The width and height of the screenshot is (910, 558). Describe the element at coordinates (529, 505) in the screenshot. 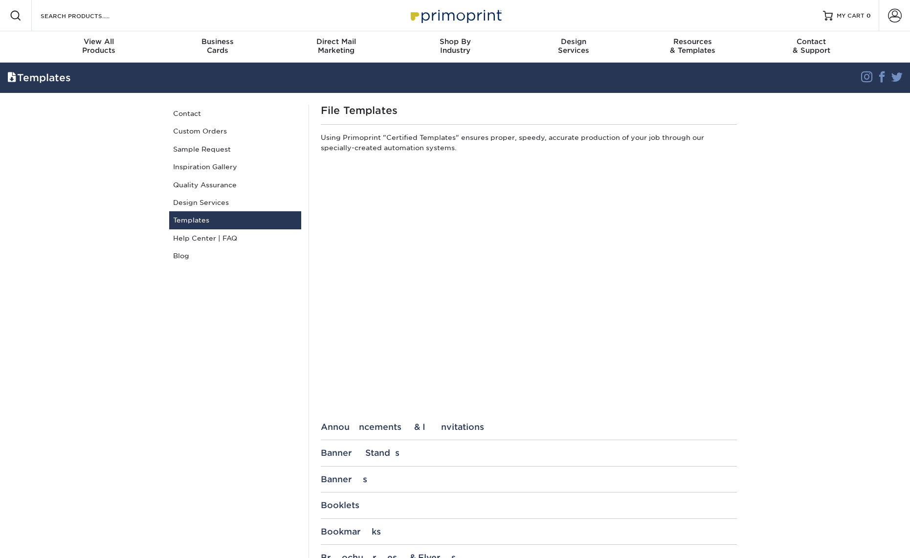

I see `div: Booklets` at that location.